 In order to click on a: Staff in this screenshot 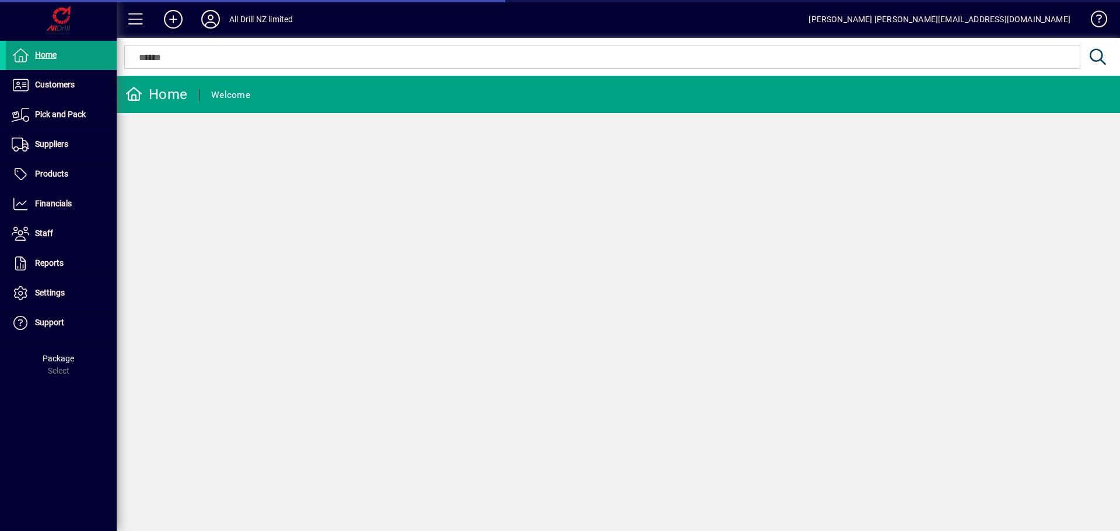, I will do `click(61, 234)`.